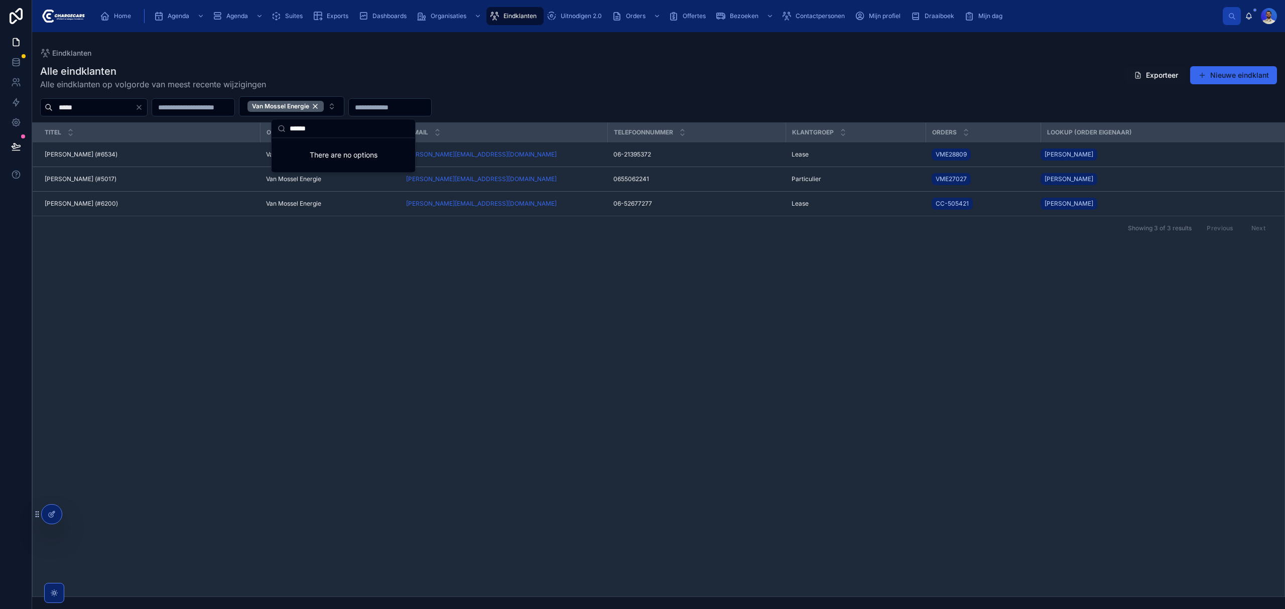 This screenshot has height=609, width=1285. What do you see at coordinates (632, 155) in the screenshot?
I see `span: 06-21395372` at bounding box center [632, 155].